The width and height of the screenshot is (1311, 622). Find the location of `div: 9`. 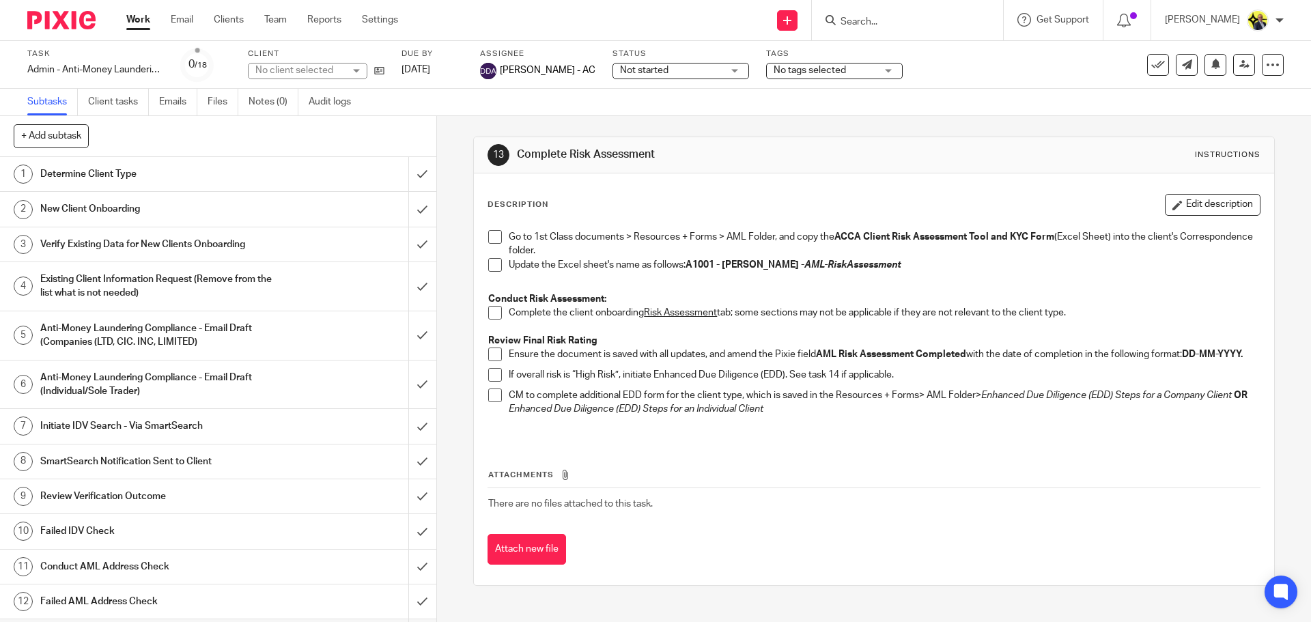

div: 9 is located at coordinates (23, 496).